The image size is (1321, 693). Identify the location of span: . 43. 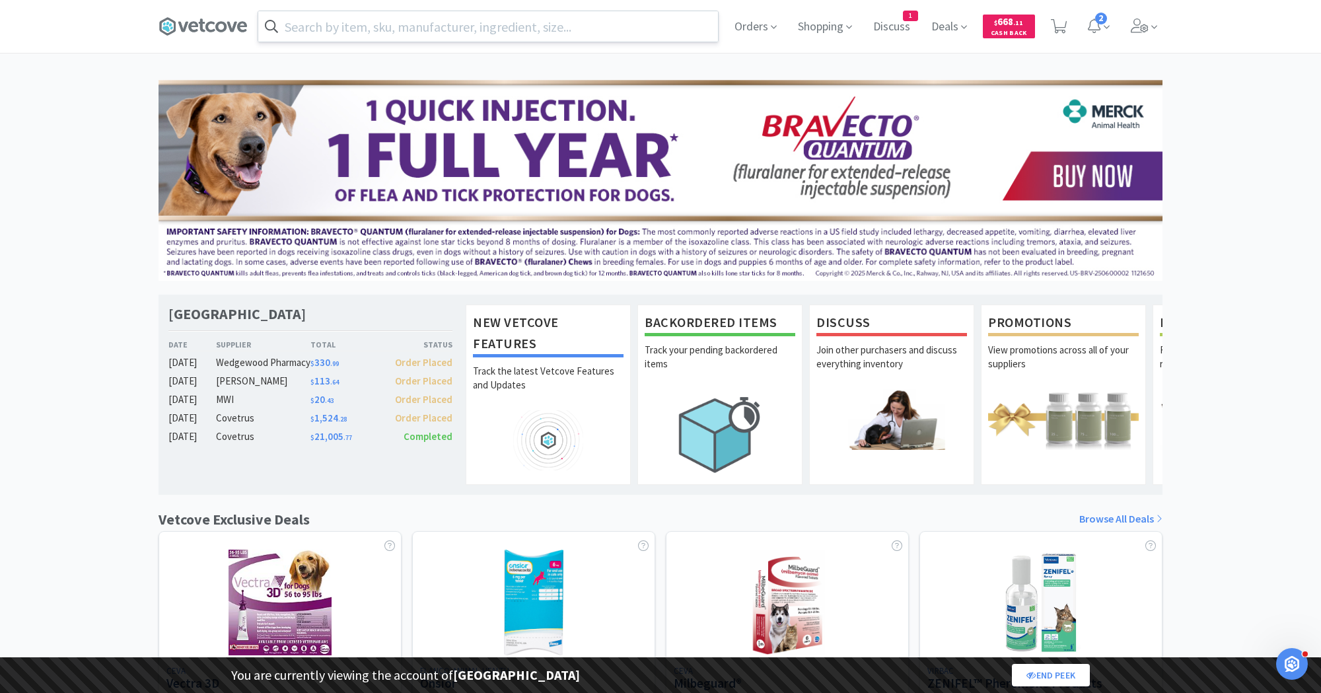
(329, 400).